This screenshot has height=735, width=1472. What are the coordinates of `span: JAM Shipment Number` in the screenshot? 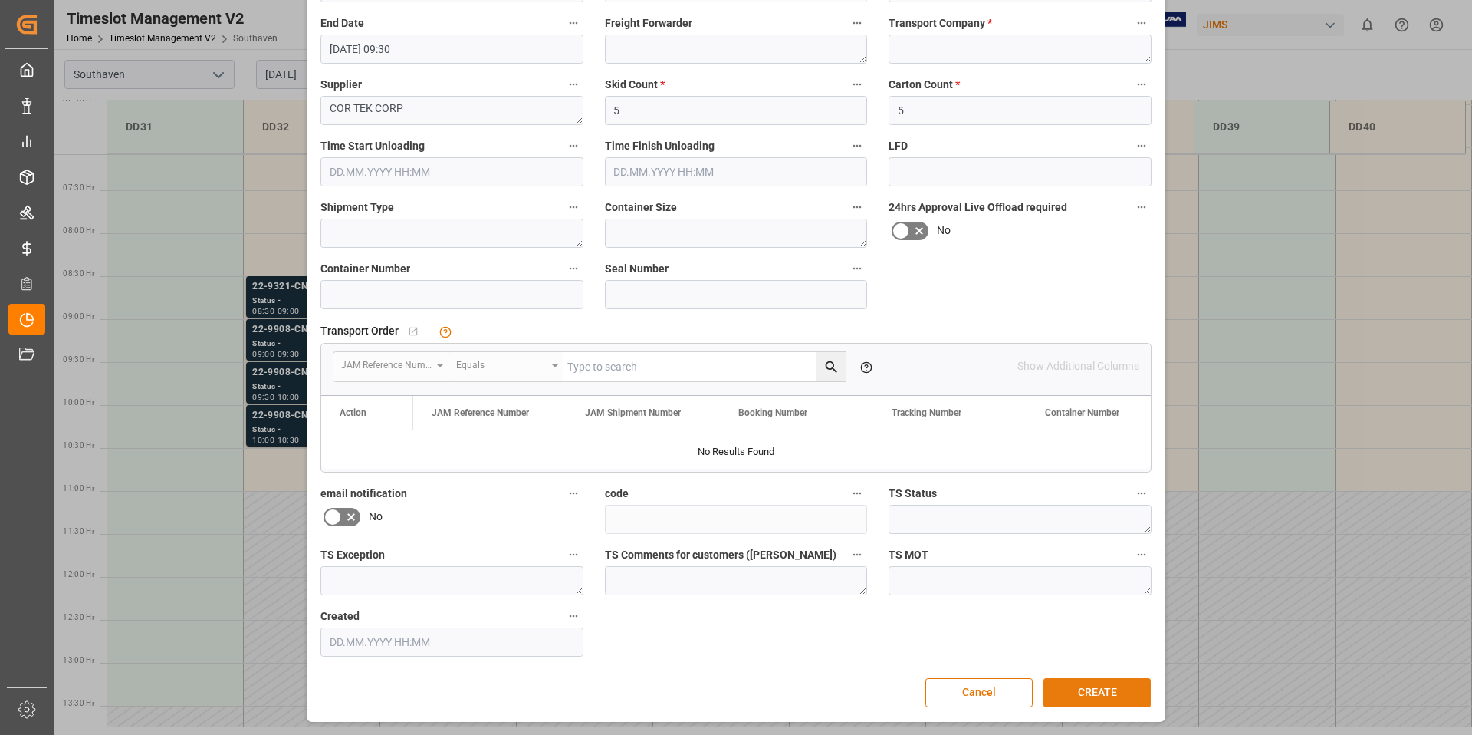 It's located at (633, 413).